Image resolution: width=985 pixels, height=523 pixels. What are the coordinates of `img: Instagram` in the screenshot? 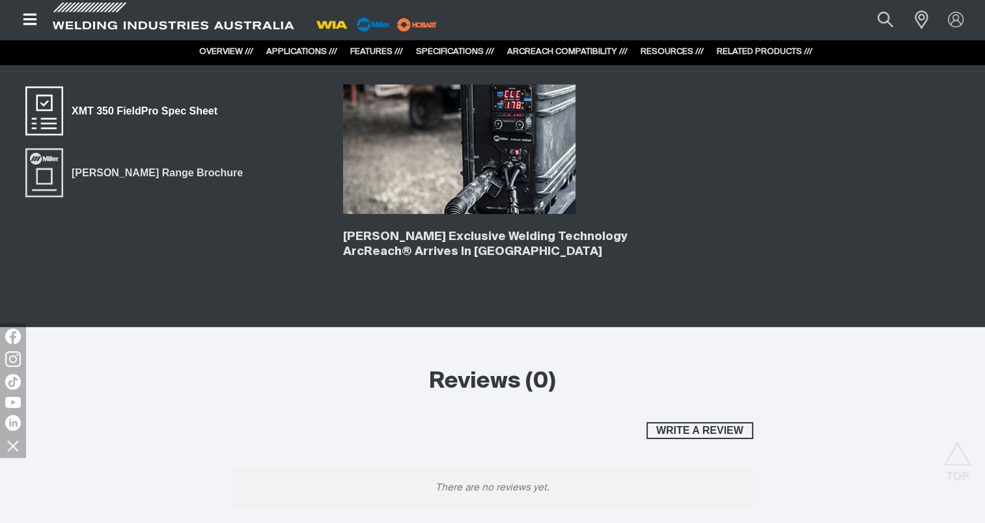 It's located at (13, 359).